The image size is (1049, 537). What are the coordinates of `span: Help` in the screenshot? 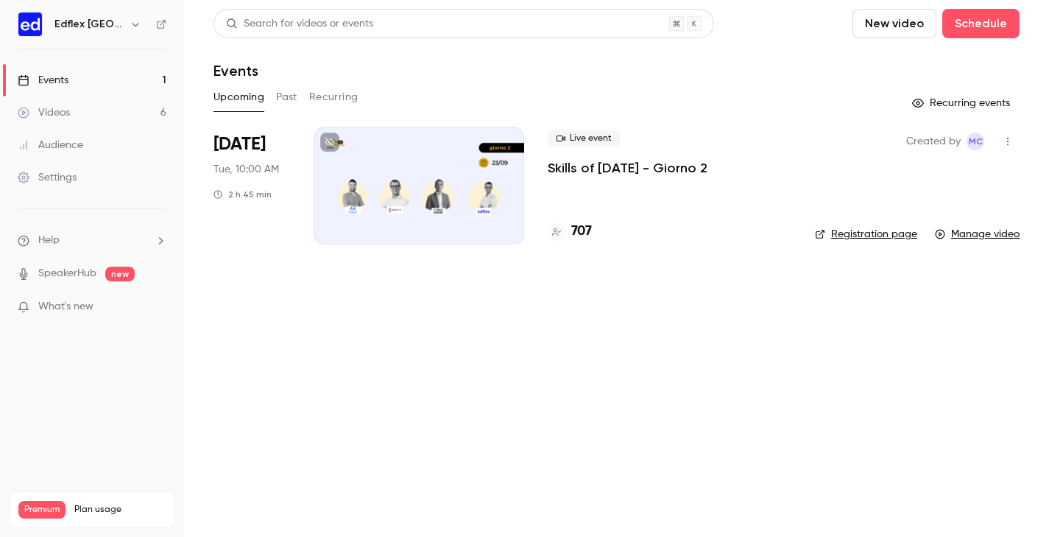 It's located at (49, 240).